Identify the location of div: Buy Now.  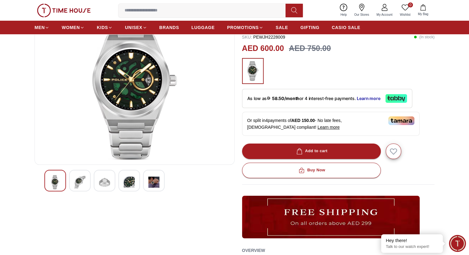
(311, 170).